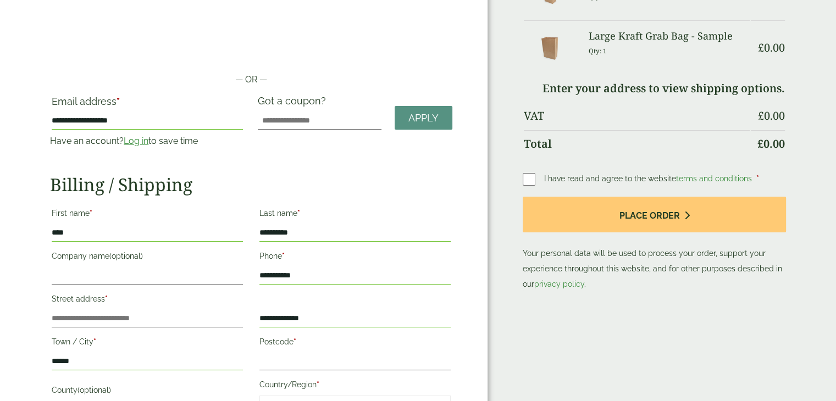 The width and height of the screenshot is (836, 401). Describe the element at coordinates (355, 386) in the screenshot. I see `label: Country/Region` at that location.